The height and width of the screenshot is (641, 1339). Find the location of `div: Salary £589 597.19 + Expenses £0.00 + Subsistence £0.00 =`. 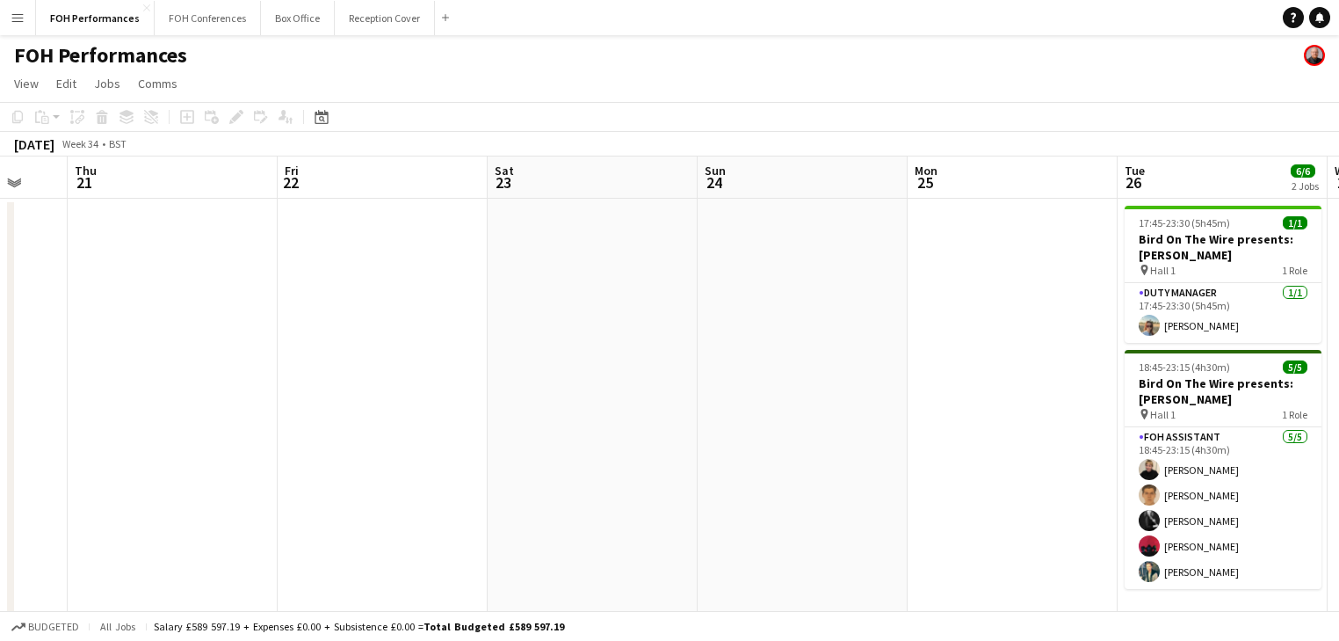

div: Salary £589 597.19 + Expenses £0.00 + Subsistence £0.00 = is located at coordinates (359, 626).